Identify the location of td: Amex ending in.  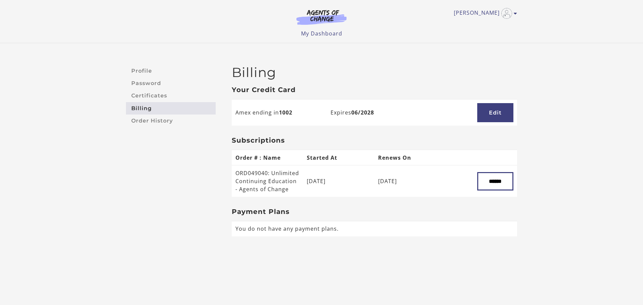
(279, 112).